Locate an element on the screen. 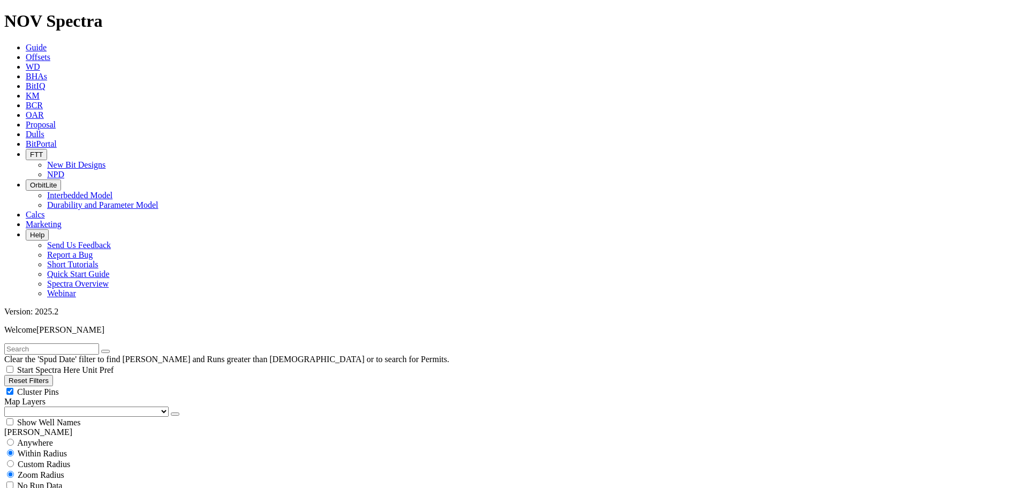 The image size is (1028, 488). span: BCR is located at coordinates (34, 105).